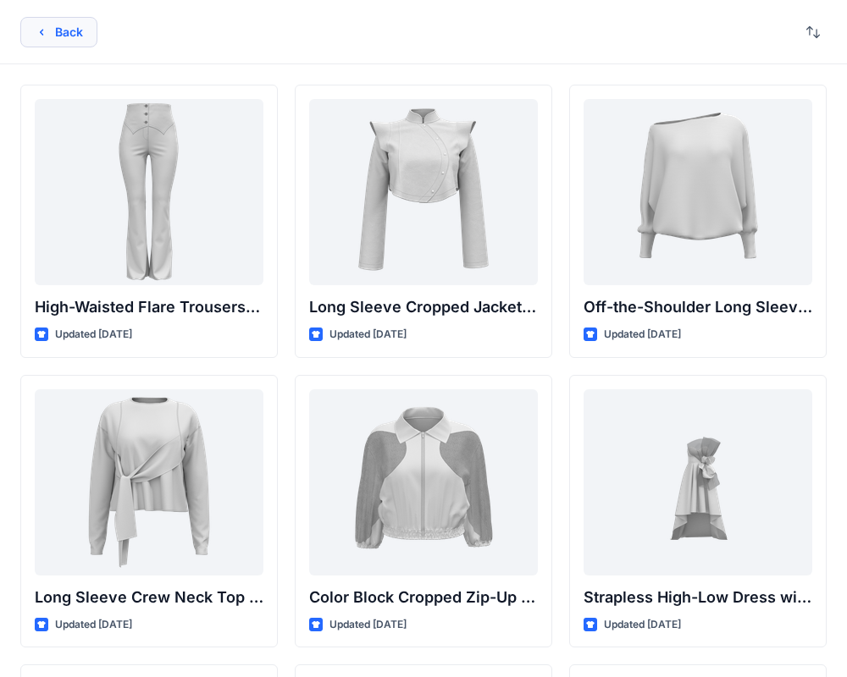 Image resolution: width=847 pixels, height=677 pixels. What do you see at coordinates (423, 192) in the screenshot?
I see `a: Long Sleeve Cropped Jacket with Mandarin Collar and Shoulder Detail` at bounding box center [423, 192].